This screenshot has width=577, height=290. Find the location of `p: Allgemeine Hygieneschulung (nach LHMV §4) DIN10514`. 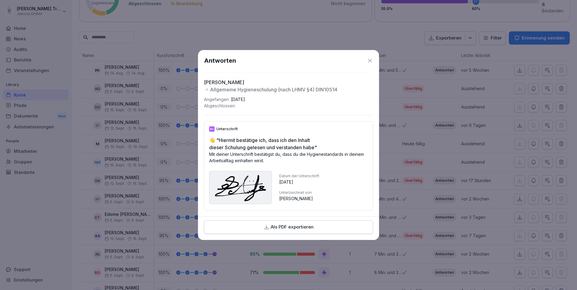

p: Allgemeine Hygieneschulung (nach LHMV §4) DIN10514 is located at coordinates (274, 90).